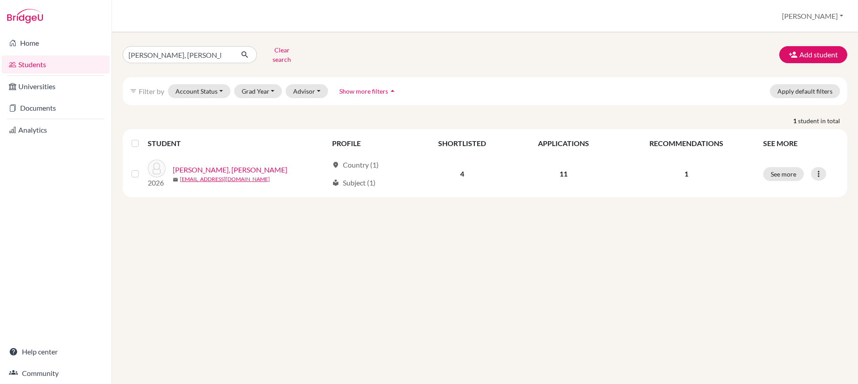 This screenshot has height=384, width=858. Describe the element at coordinates (783, 174) in the screenshot. I see `button: See more` at that location.